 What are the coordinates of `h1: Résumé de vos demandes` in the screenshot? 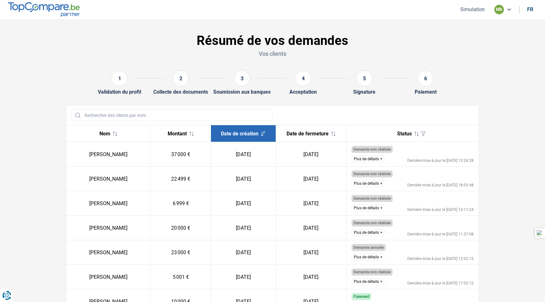 It's located at (272, 41).